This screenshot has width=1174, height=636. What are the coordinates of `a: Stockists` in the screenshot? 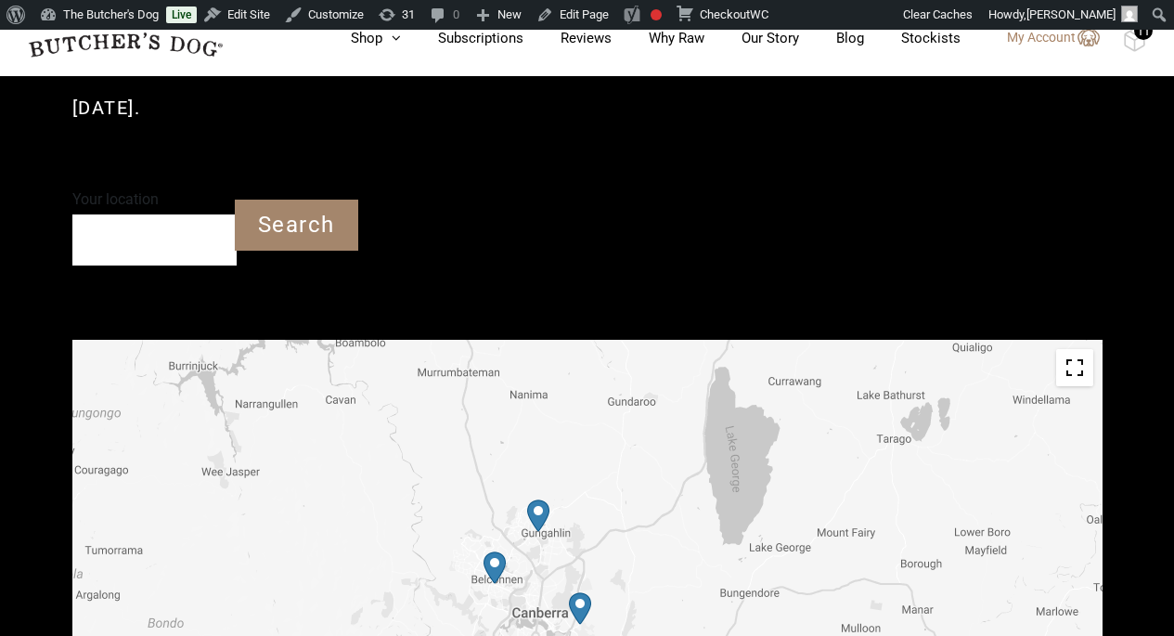 It's located at (912, 38).